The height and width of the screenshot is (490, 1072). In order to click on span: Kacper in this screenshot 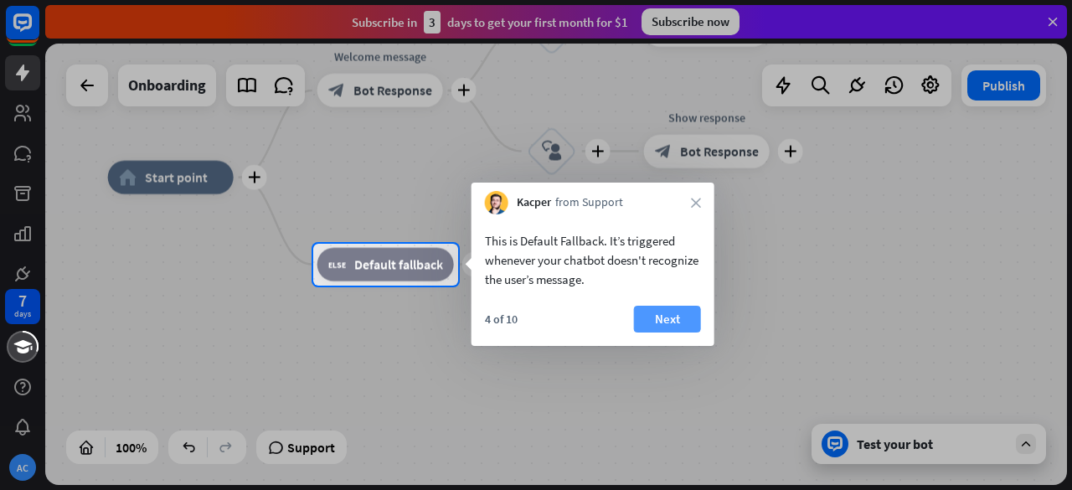, I will do `click(534, 203)`.